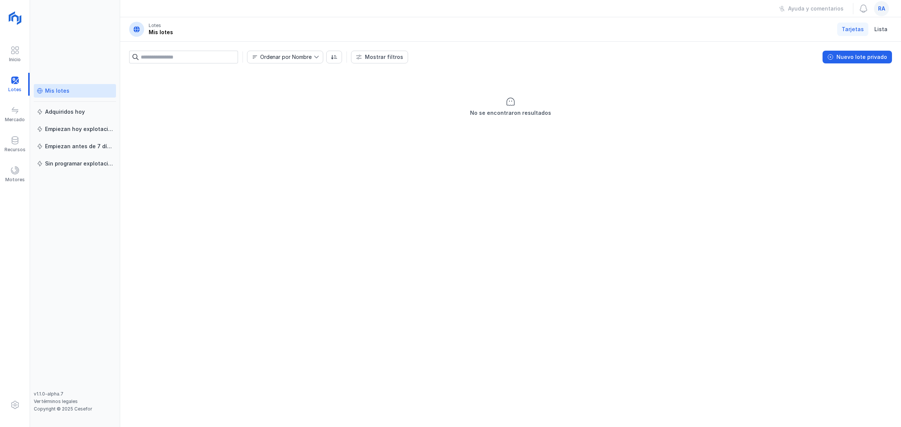 The height and width of the screenshot is (427, 901). Describe the element at coordinates (881, 29) in the screenshot. I see `span: Lista` at that location.